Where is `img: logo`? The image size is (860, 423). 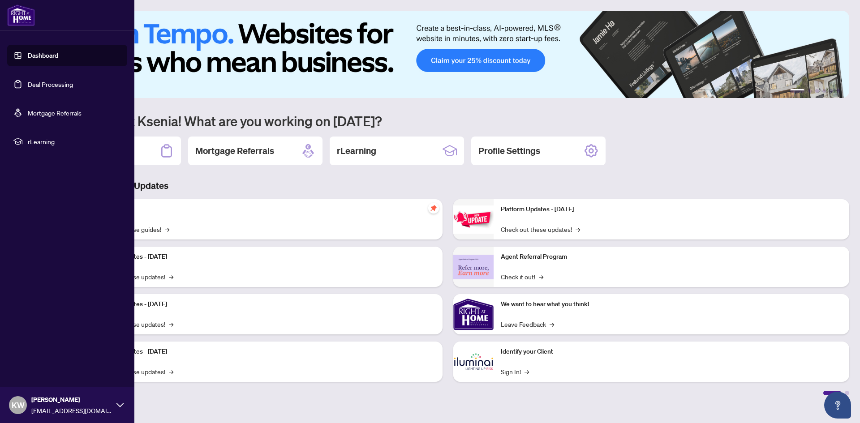
img: logo is located at coordinates (21, 15).